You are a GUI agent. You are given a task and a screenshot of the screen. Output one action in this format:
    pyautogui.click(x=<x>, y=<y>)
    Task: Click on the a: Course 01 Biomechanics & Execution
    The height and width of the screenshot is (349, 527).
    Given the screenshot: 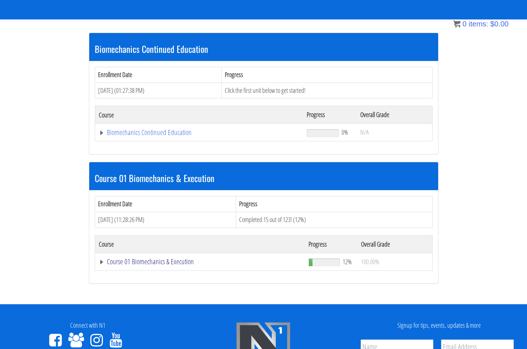 What is the action you would take?
    pyautogui.click(x=200, y=262)
    